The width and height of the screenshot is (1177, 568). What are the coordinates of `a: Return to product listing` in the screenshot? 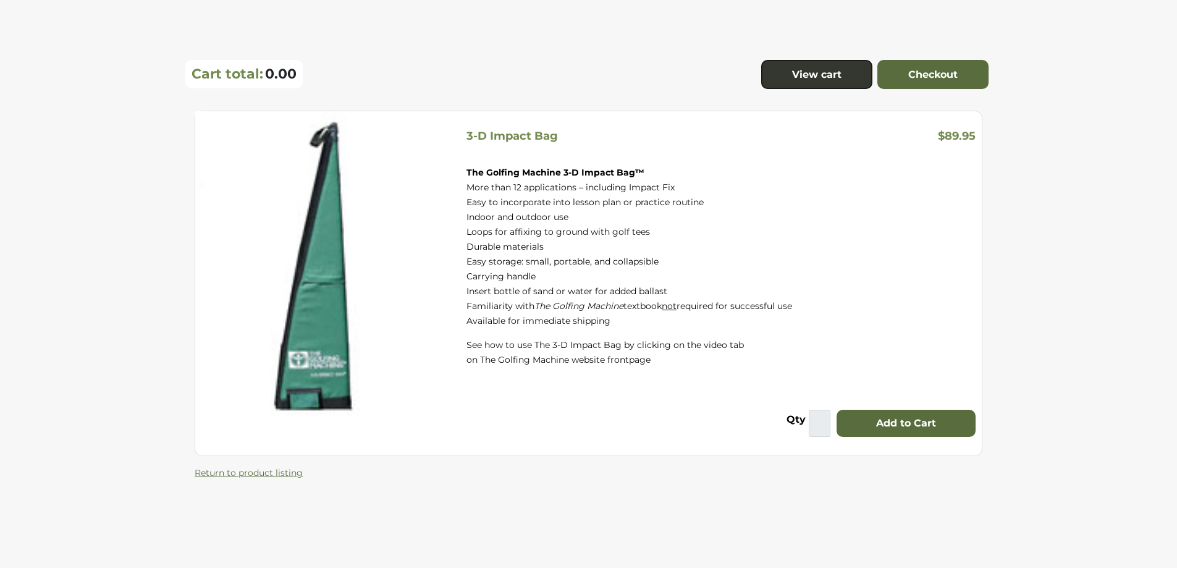 It's located at (248, 473).